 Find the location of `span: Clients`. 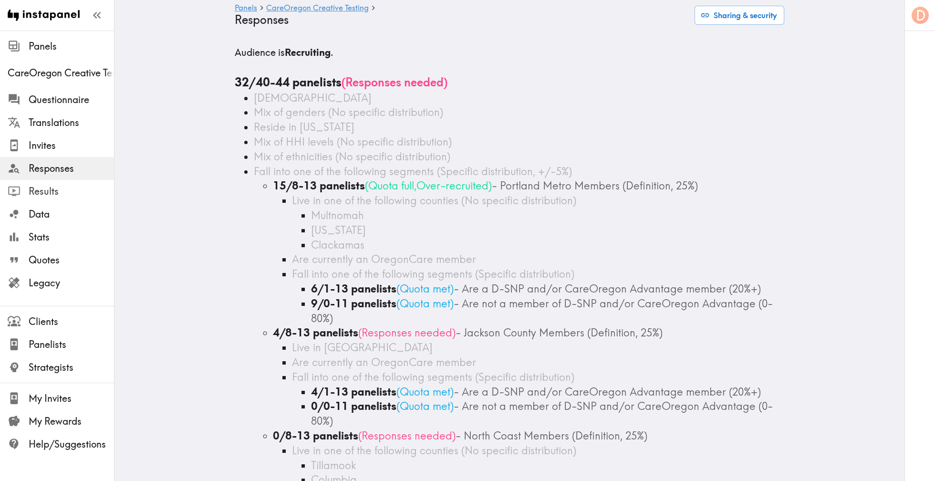

span: Clients is located at coordinates (71, 322).